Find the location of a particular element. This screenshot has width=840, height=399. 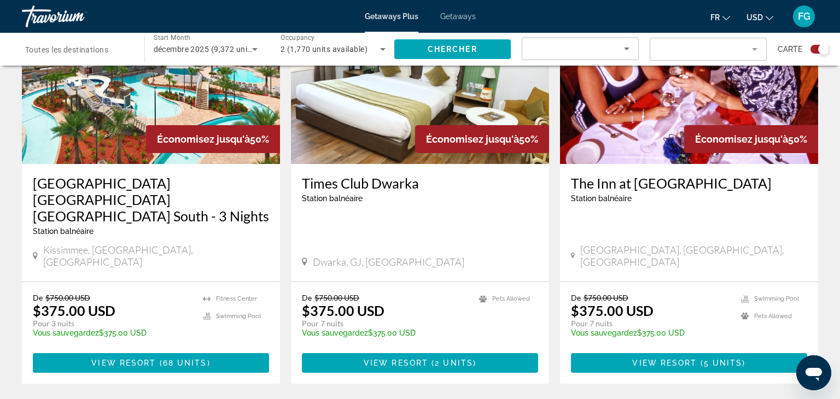

button: View Resort(68 units) is located at coordinates (151, 363).